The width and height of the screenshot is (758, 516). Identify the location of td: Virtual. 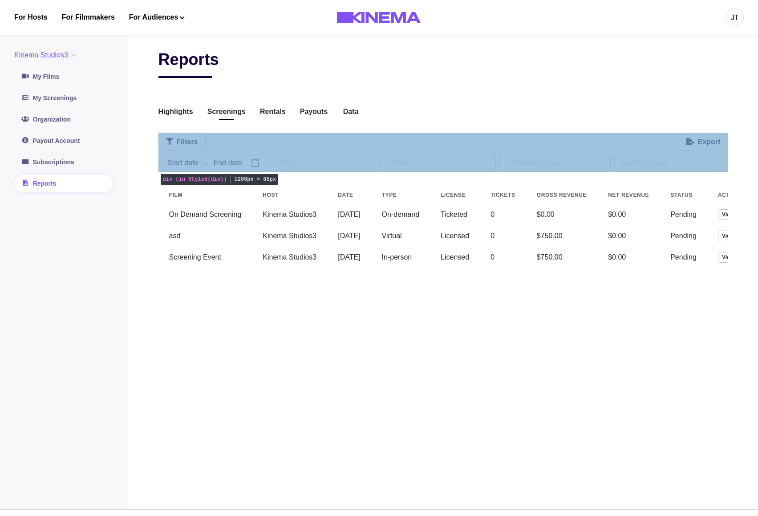
(400, 236).